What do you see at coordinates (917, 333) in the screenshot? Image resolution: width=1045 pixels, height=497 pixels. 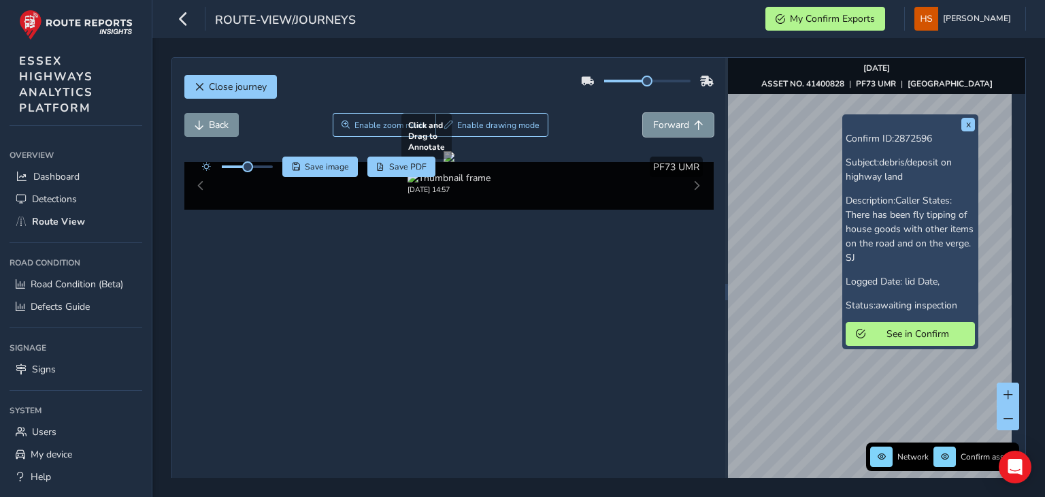 I see `span: See in Confirm` at bounding box center [917, 333].